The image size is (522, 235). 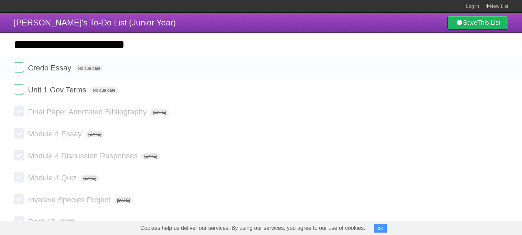 I want to click on a: SaveThis List, so click(x=477, y=23).